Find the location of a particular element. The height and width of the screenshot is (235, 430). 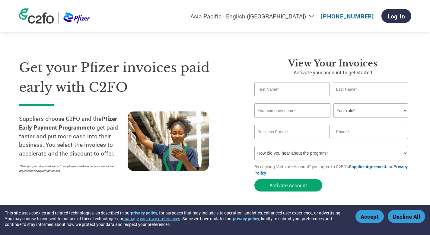

button: manage your own preferences is located at coordinates (152, 218).